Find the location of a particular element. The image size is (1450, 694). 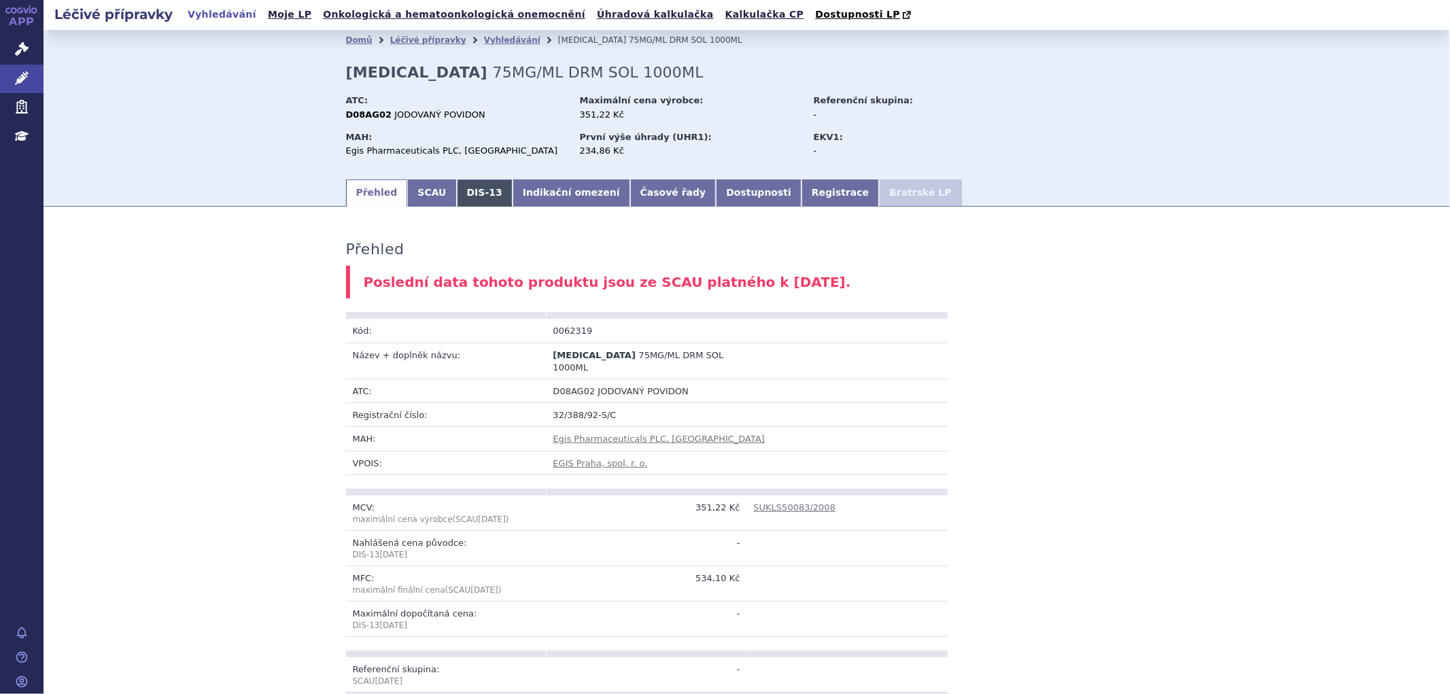

a: SCAU is located at coordinates (432, 193).